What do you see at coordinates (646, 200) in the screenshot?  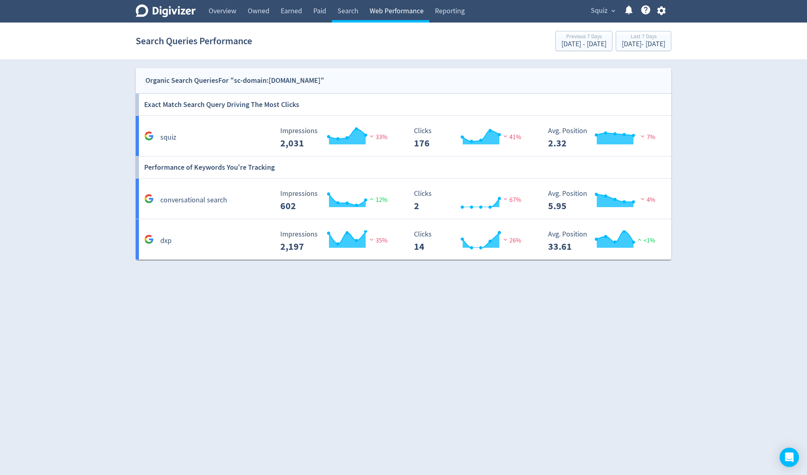 I see `span: 4%` at bounding box center [646, 200].